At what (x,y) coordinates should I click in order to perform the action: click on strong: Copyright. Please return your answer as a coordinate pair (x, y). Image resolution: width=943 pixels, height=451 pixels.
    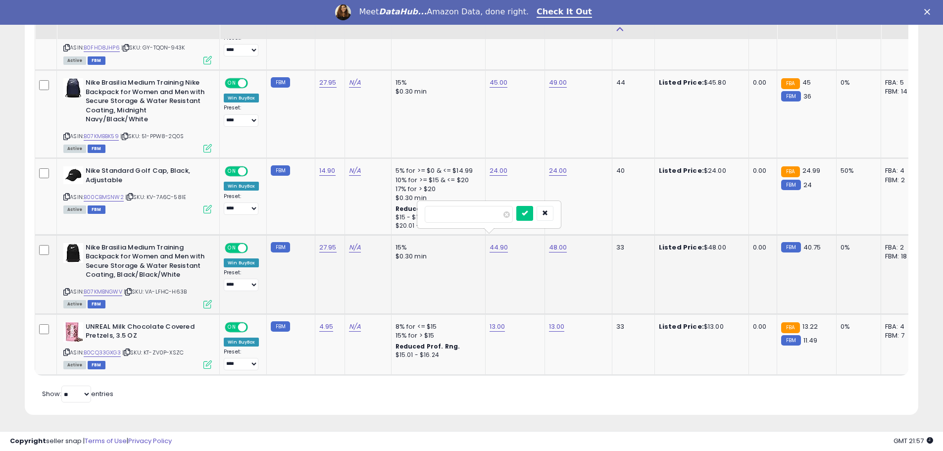
    Looking at the image, I should click on (28, 441).